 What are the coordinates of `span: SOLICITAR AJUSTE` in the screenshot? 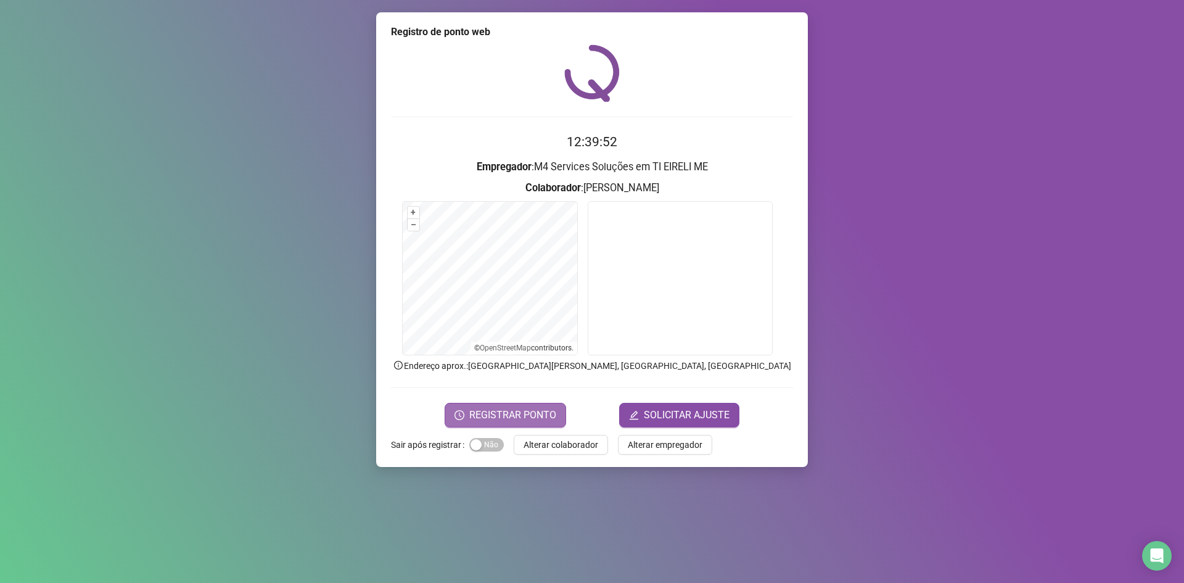 It's located at (686, 415).